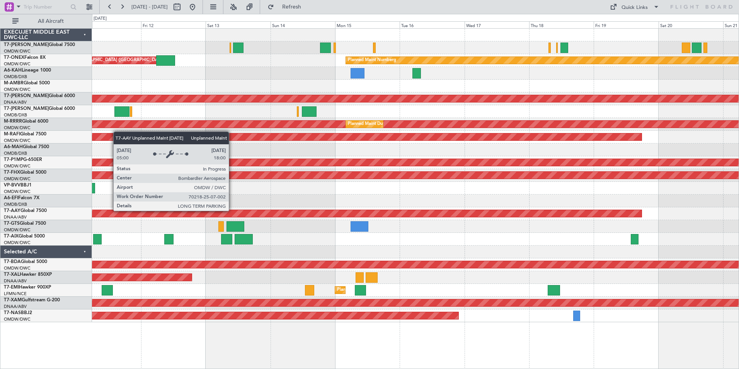  I want to click on div: Wed 17, so click(496, 25).